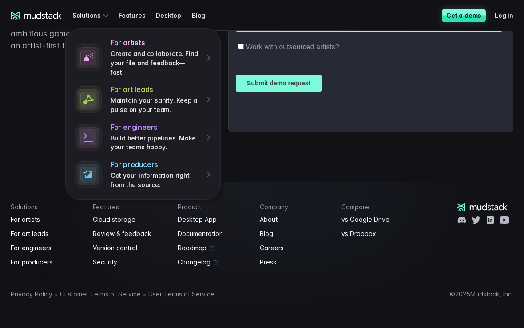 The image size is (524, 328). Describe the element at coordinates (213, 206) in the screenshot. I see `h4: Product` at that location.